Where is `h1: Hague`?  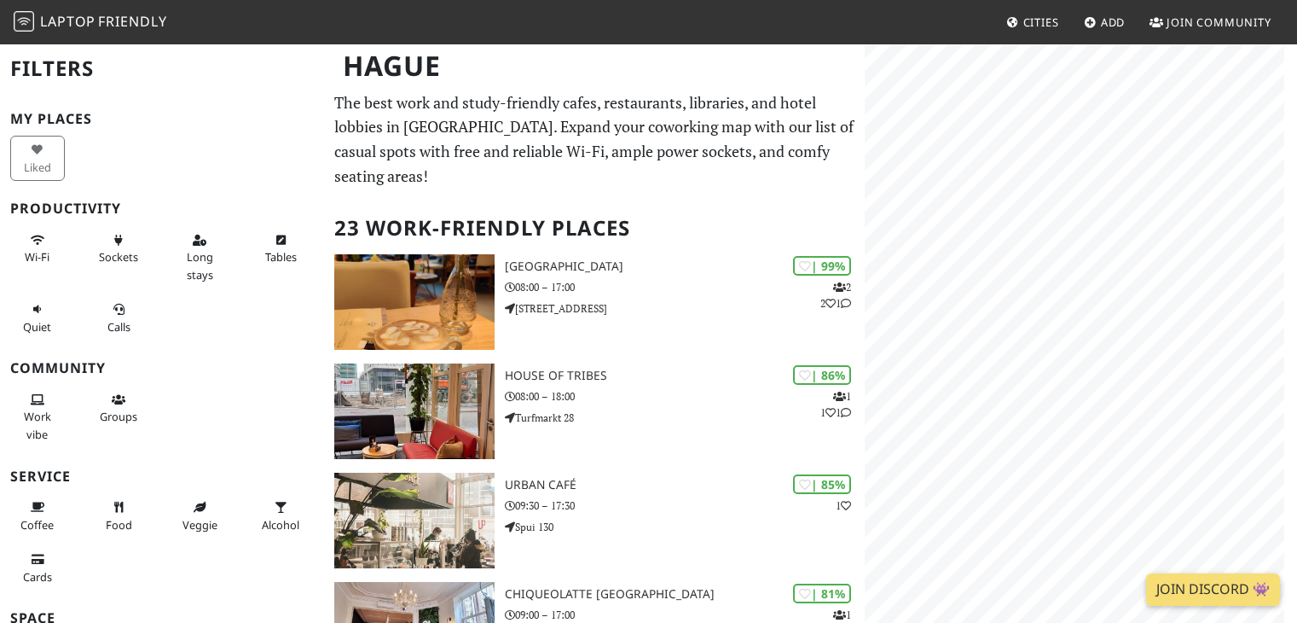 h1: Hague is located at coordinates (595, 66).